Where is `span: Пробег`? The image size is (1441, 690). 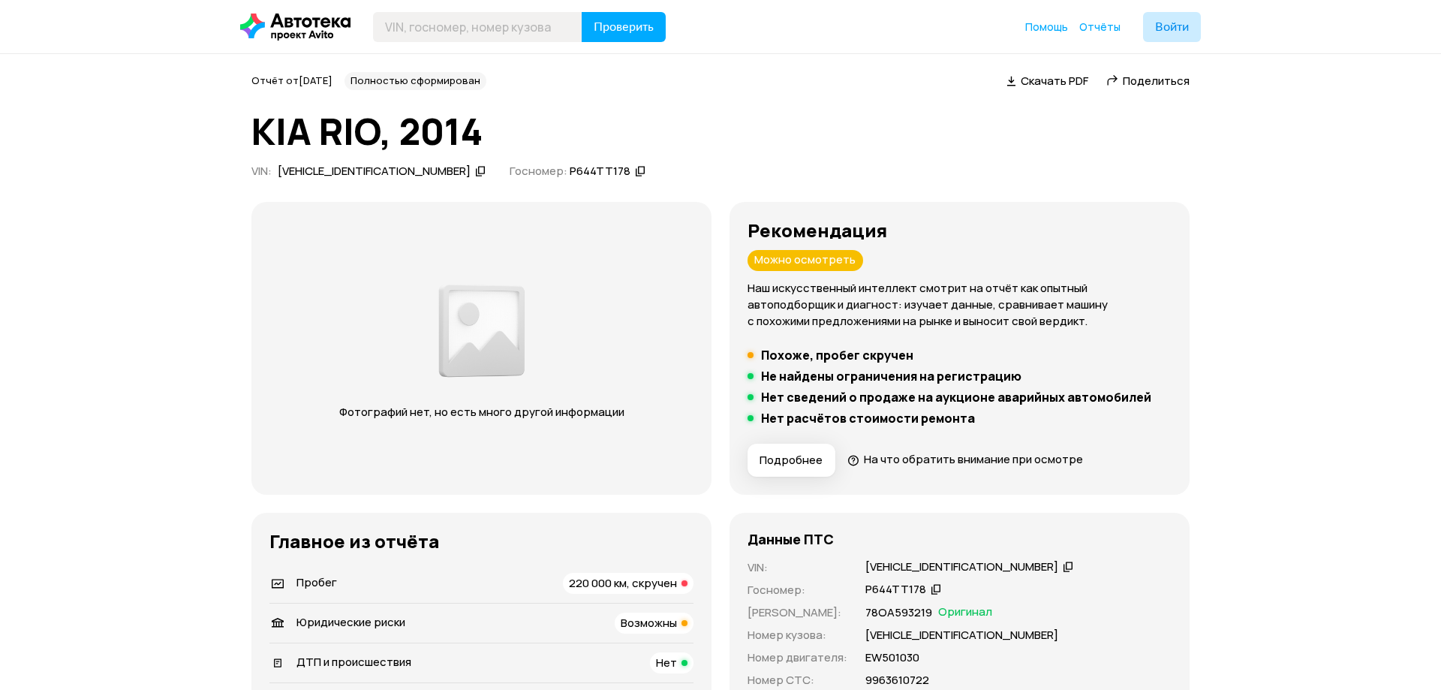
span: Пробег is located at coordinates (317, 582).